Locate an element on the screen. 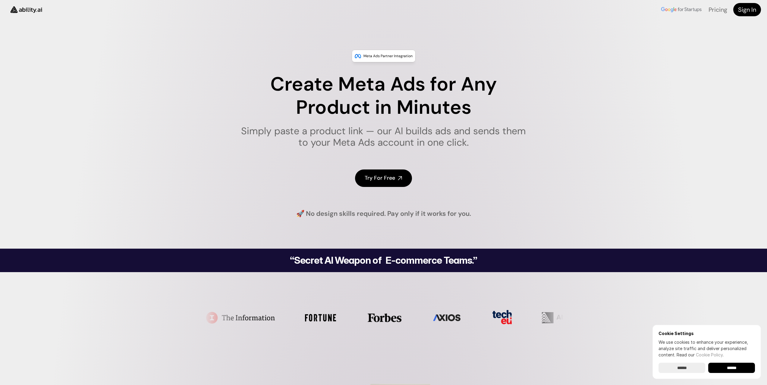 The image size is (767, 385). h6: Cookie Settings is located at coordinates (707, 334).